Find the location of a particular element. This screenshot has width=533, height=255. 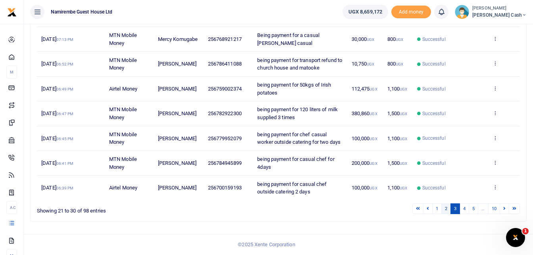

a: 5 is located at coordinates (474, 209).